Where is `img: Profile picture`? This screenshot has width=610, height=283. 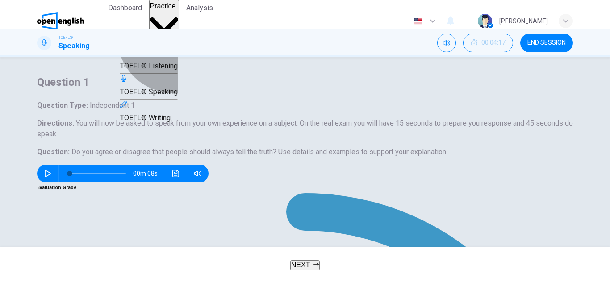 img: Profile picture is located at coordinates (485, 21).